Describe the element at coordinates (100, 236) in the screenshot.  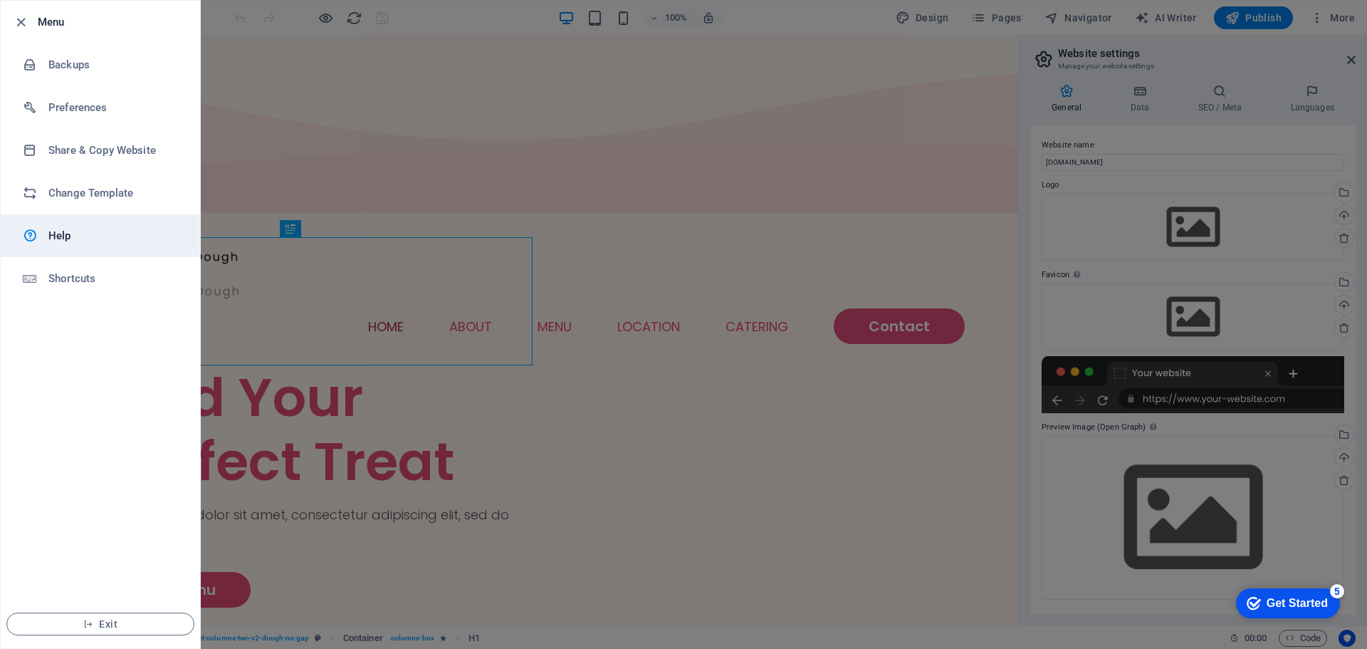
I see `a: Help` at that location.